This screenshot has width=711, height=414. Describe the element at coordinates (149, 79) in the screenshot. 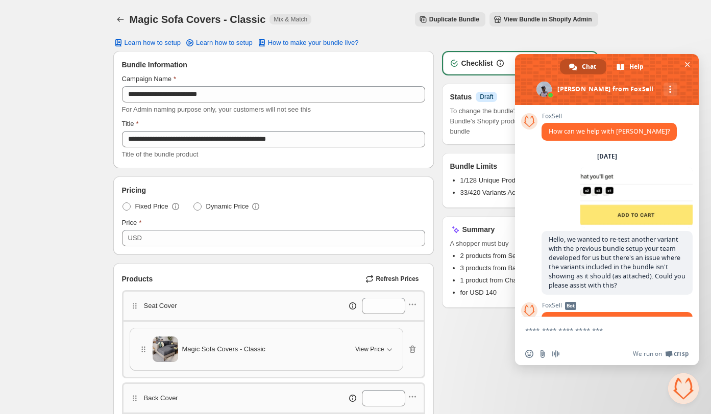

I see `label: Campaign Name` at that location.